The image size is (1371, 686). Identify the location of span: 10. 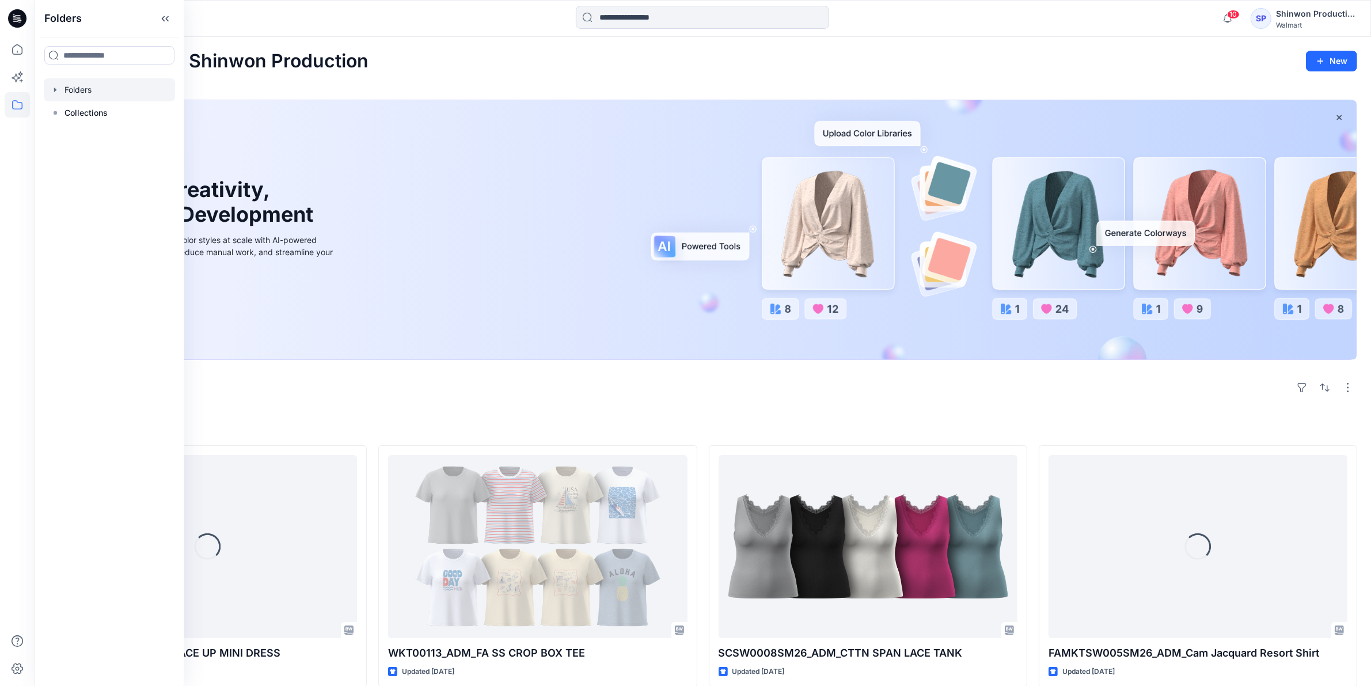
(1233, 14).